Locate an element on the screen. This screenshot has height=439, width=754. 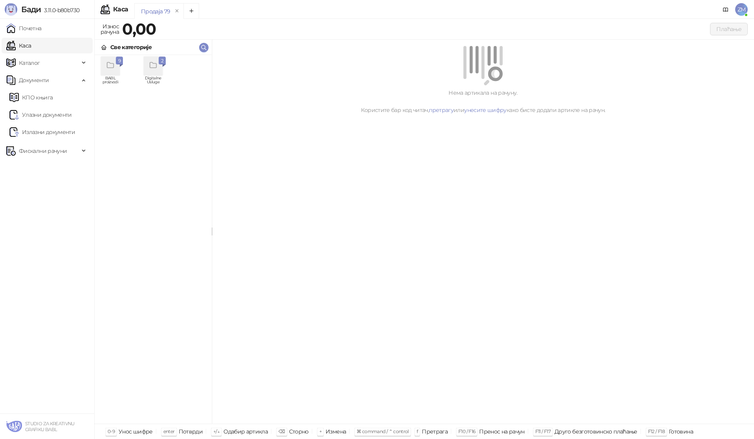
div: Друго безготовинско плаћање is located at coordinates (596, 431).